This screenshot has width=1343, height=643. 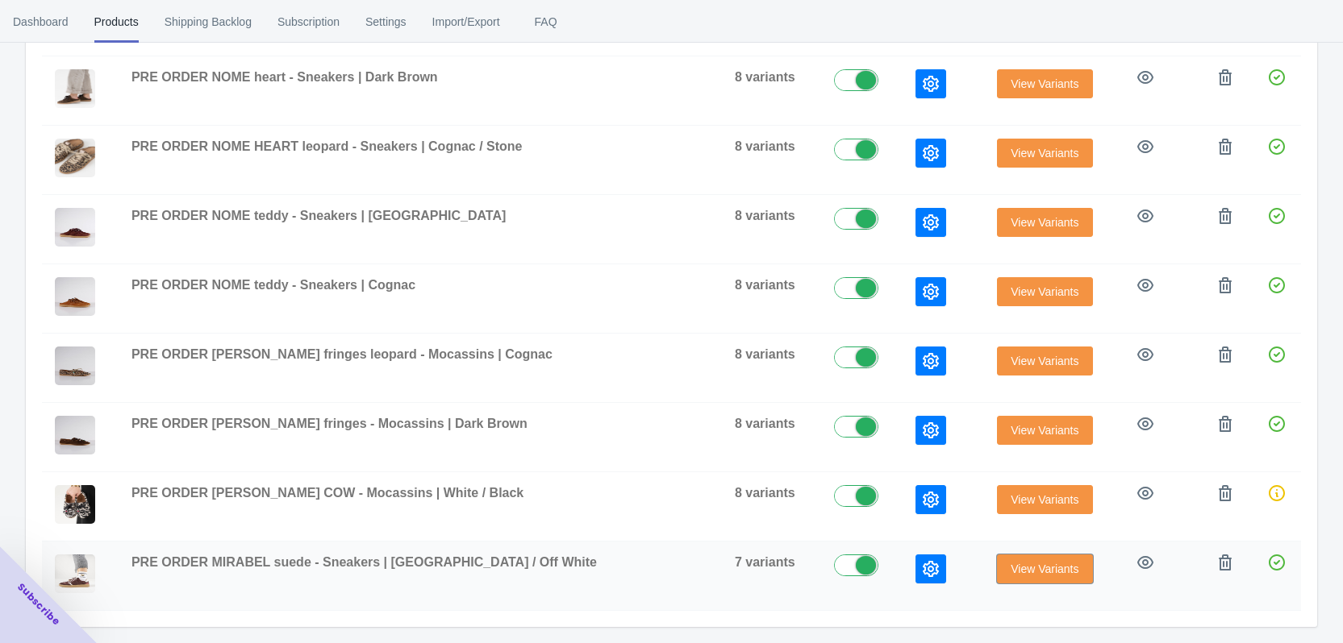 What do you see at coordinates (764, 562) in the screenshot?
I see `span: 7 variants` at bounding box center [764, 562].